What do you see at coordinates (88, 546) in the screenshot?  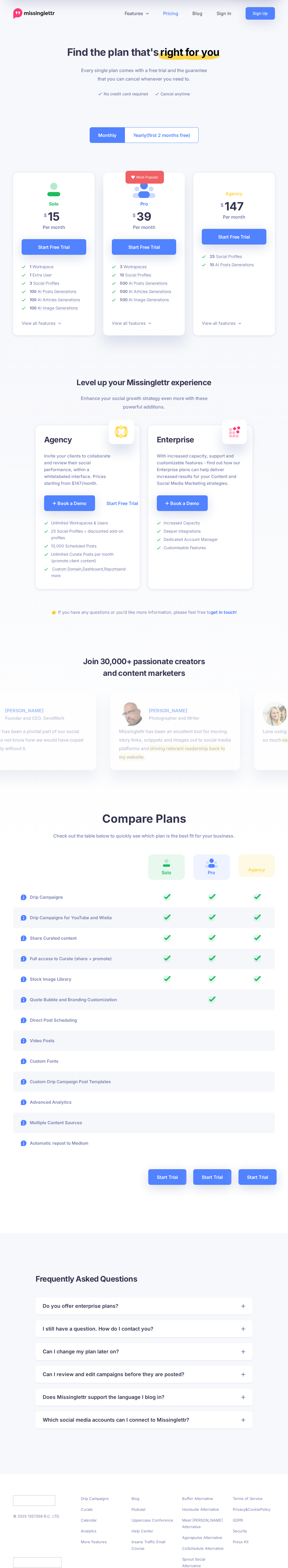 I see `li: 10,000 Scheduled Posts` at bounding box center [88, 546].